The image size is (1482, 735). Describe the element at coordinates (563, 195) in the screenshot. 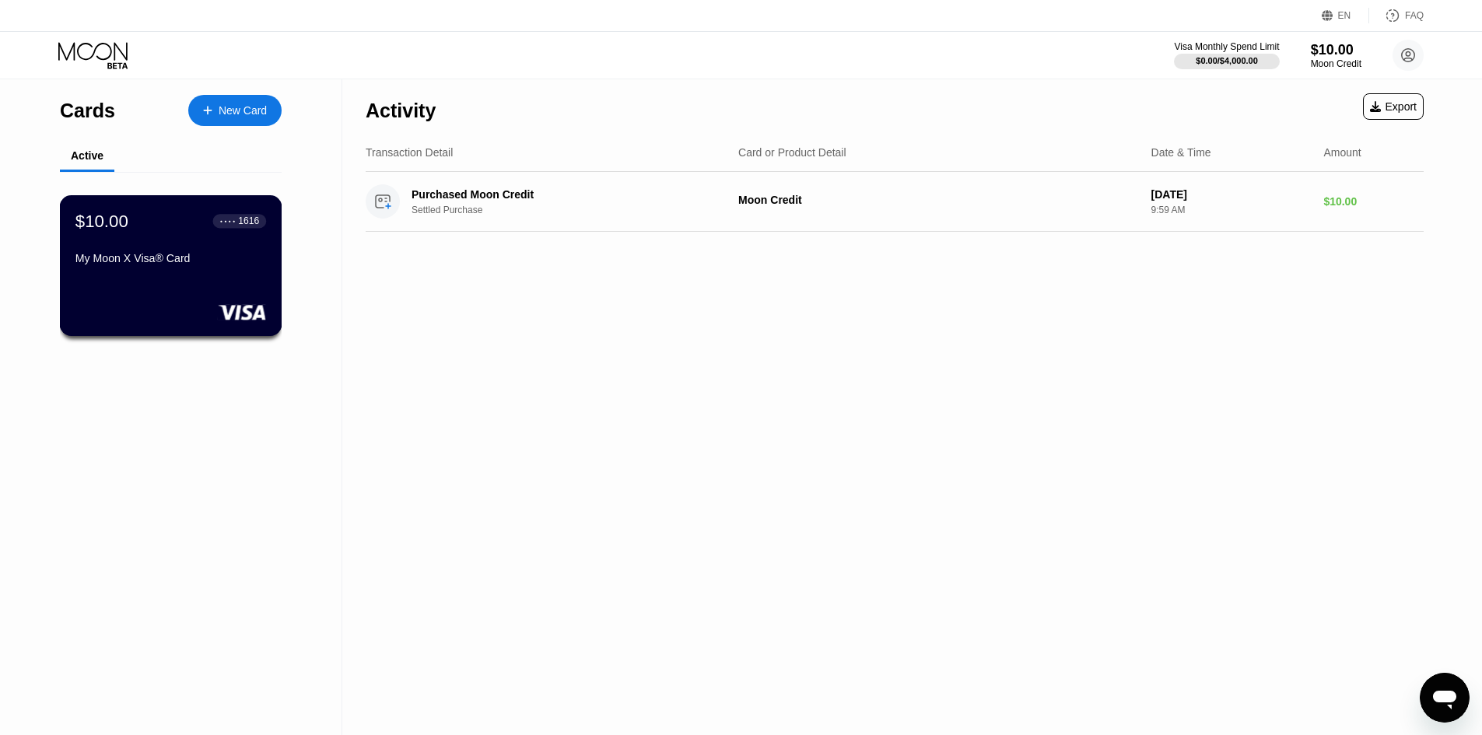

I see `div: Purchased Moon Credit` at that location.